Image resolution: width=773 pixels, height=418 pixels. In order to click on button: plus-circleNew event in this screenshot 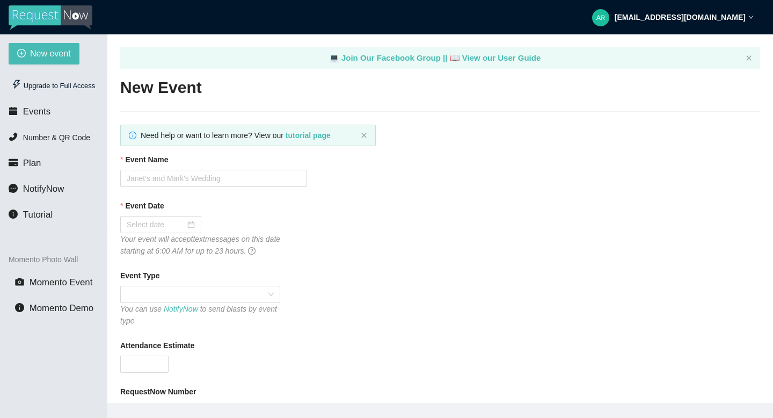, I will do `click(44, 54)`.